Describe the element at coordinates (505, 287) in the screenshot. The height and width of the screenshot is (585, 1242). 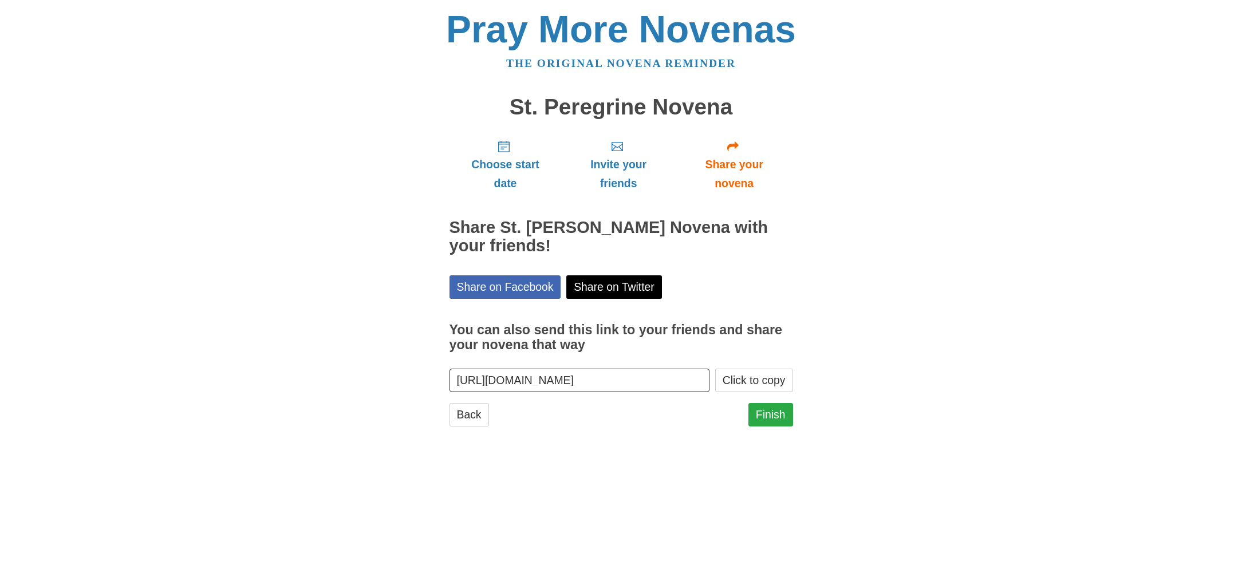
I see `a: Share on Facebook` at that location.